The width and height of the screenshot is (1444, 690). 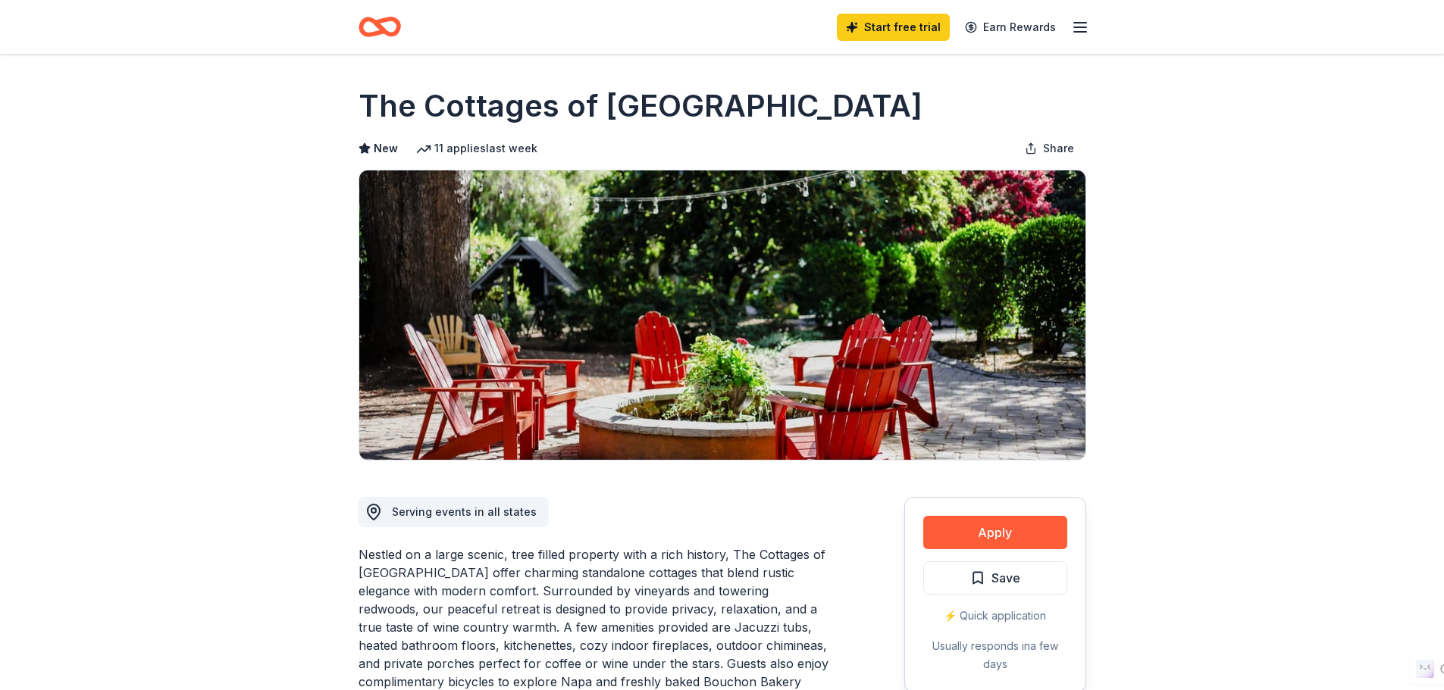 I want to click on div: Usually responds in a few days, so click(x=995, y=656).